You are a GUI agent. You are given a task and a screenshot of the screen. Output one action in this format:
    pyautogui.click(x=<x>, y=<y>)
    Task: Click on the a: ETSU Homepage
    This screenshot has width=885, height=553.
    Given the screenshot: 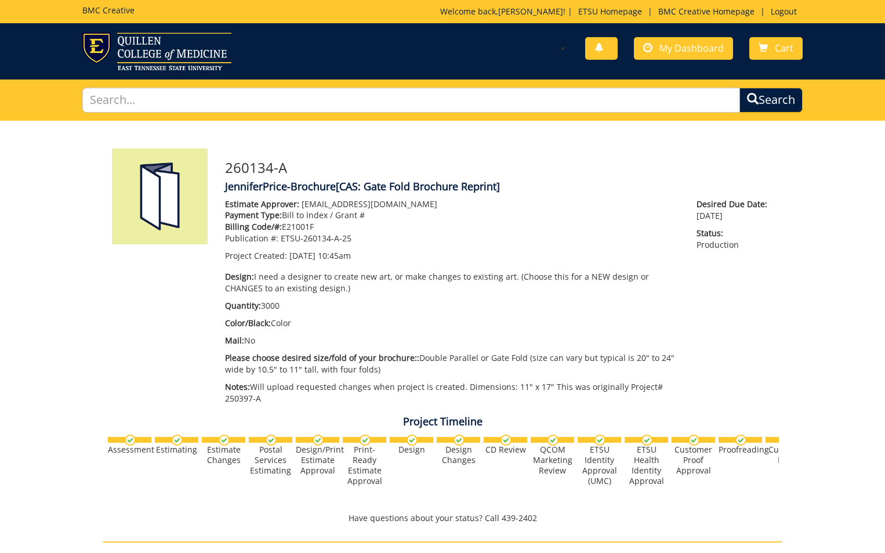 What is the action you would take?
    pyautogui.click(x=610, y=11)
    